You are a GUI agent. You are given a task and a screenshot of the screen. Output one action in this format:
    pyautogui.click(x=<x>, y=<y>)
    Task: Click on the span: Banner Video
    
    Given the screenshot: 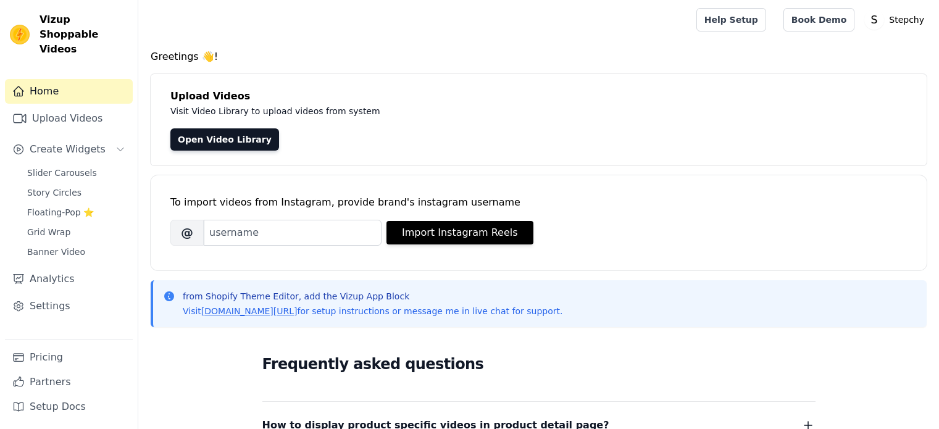 What is the action you would take?
    pyautogui.click(x=56, y=252)
    